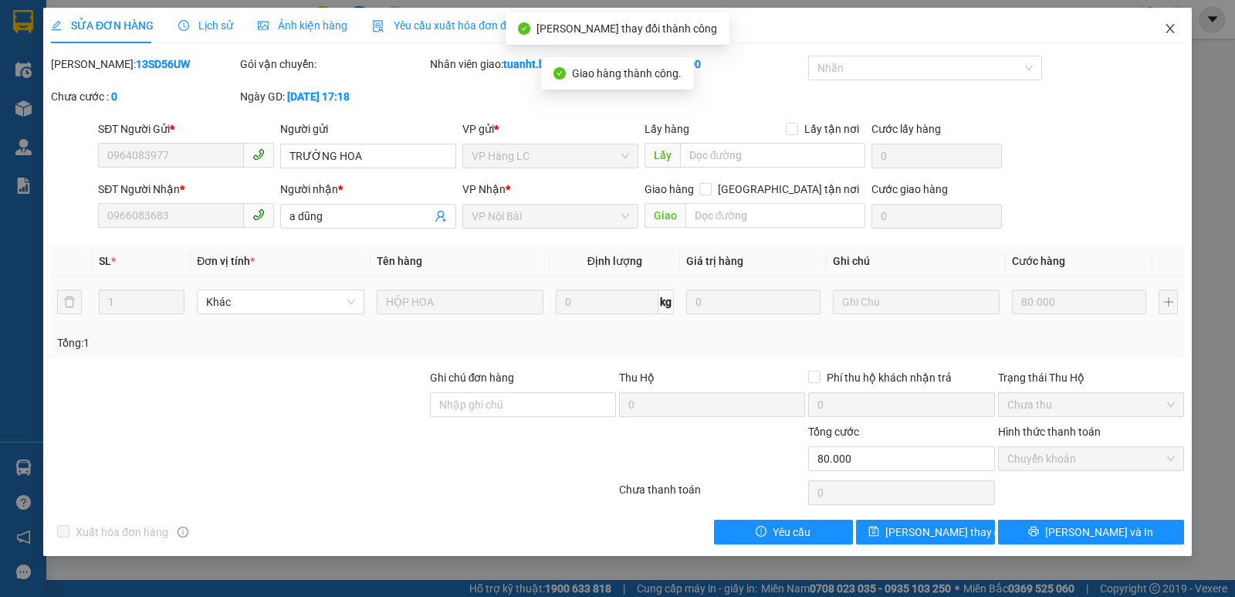 This screenshot has width=1235, height=597. What do you see at coordinates (712, 494) in the screenshot?
I see `div: Chưa thanh toán` at bounding box center [712, 494].